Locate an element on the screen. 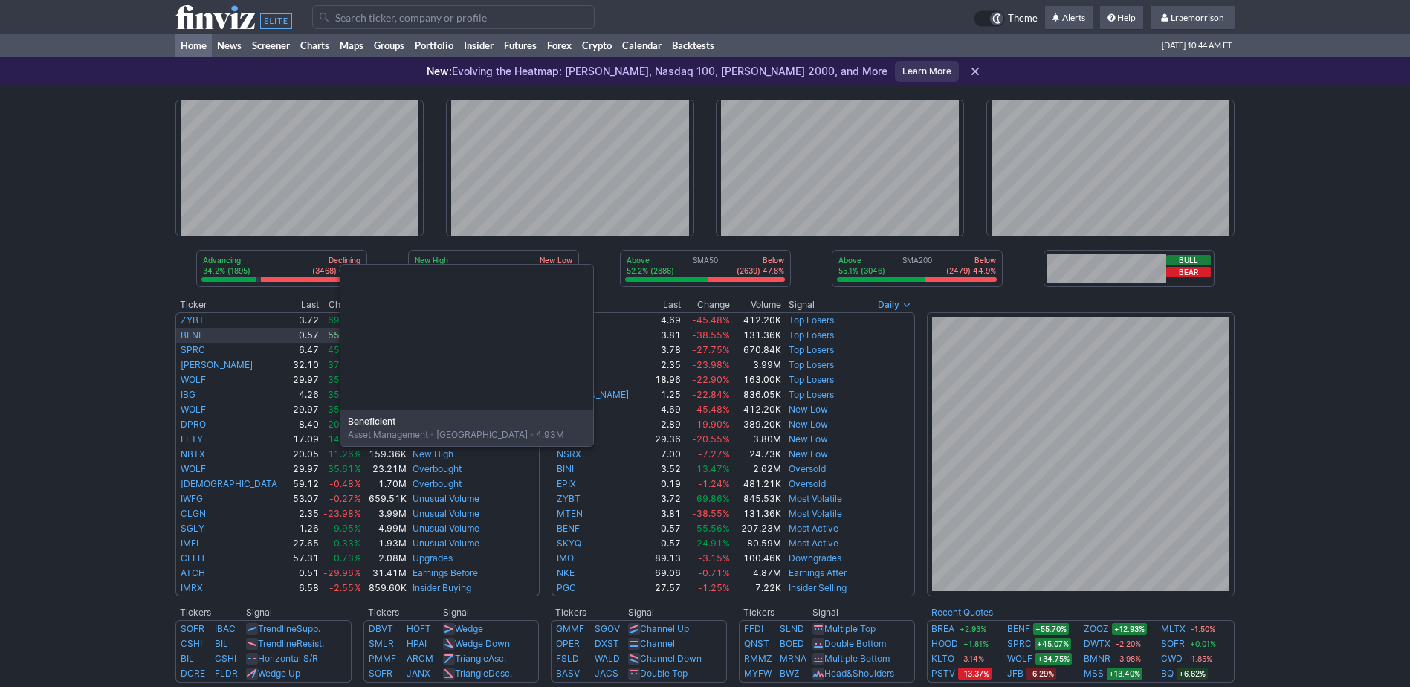 The width and height of the screenshot is (1410, 687). th: Volume is located at coordinates (756, 305).